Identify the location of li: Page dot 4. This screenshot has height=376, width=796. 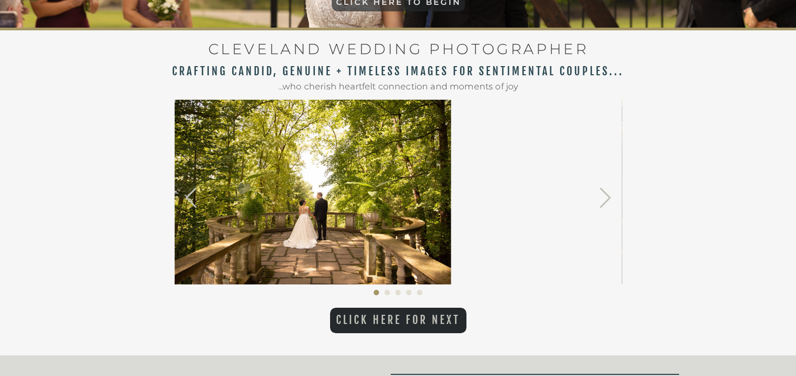
(409, 292).